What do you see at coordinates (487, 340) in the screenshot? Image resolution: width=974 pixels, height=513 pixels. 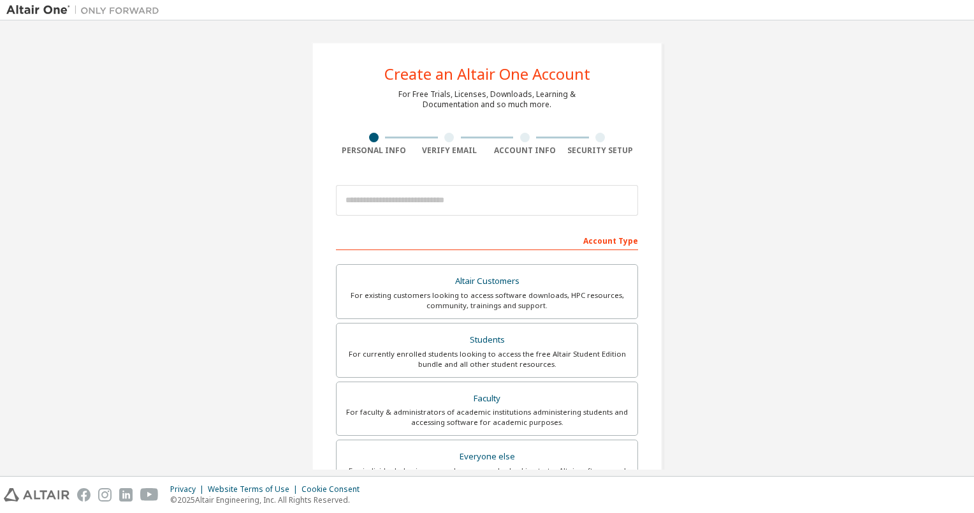 I see `div: Students` at bounding box center [487, 340].